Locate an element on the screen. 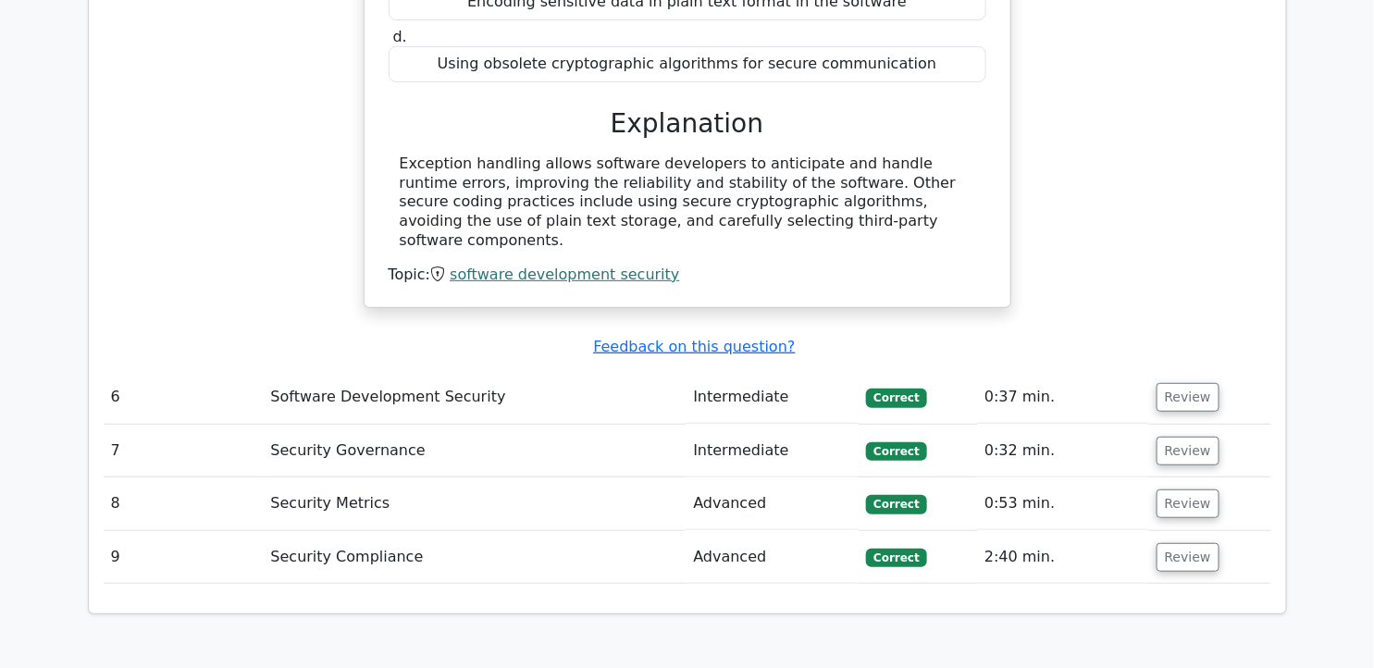 The height and width of the screenshot is (668, 1374). td: Software Development Security is located at coordinates (474, 397).